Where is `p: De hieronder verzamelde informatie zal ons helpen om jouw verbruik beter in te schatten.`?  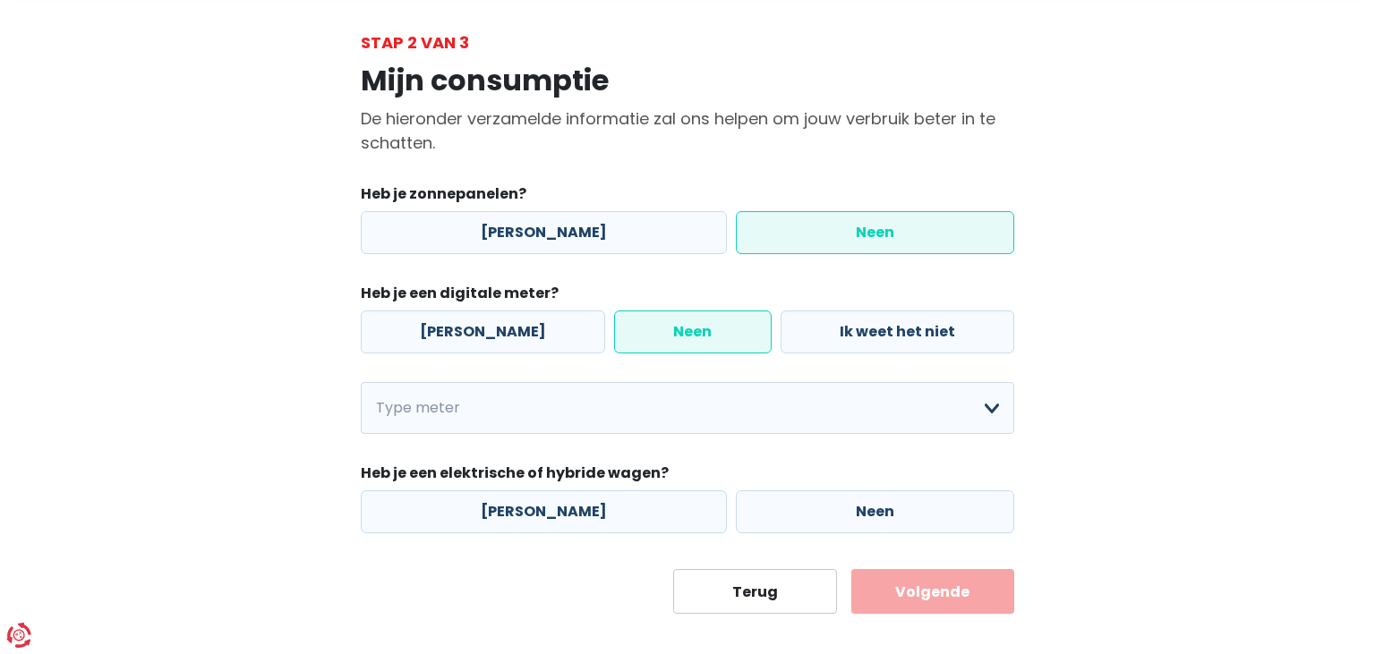
p: De hieronder verzamelde informatie zal ons helpen om jouw verbruik beter in te schatten. is located at coordinates (688, 131).